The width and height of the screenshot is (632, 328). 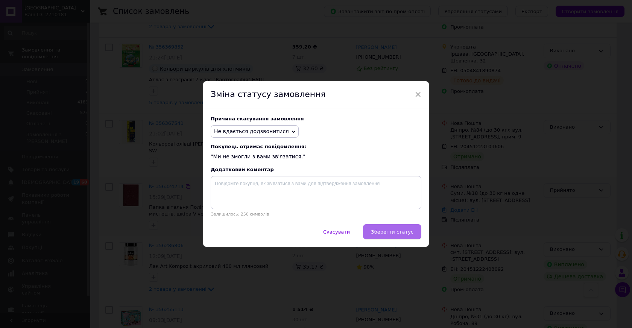 What do you see at coordinates (316, 169) in the screenshot?
I see `div: Додатковий коментар` at bounding box center [316, 169].